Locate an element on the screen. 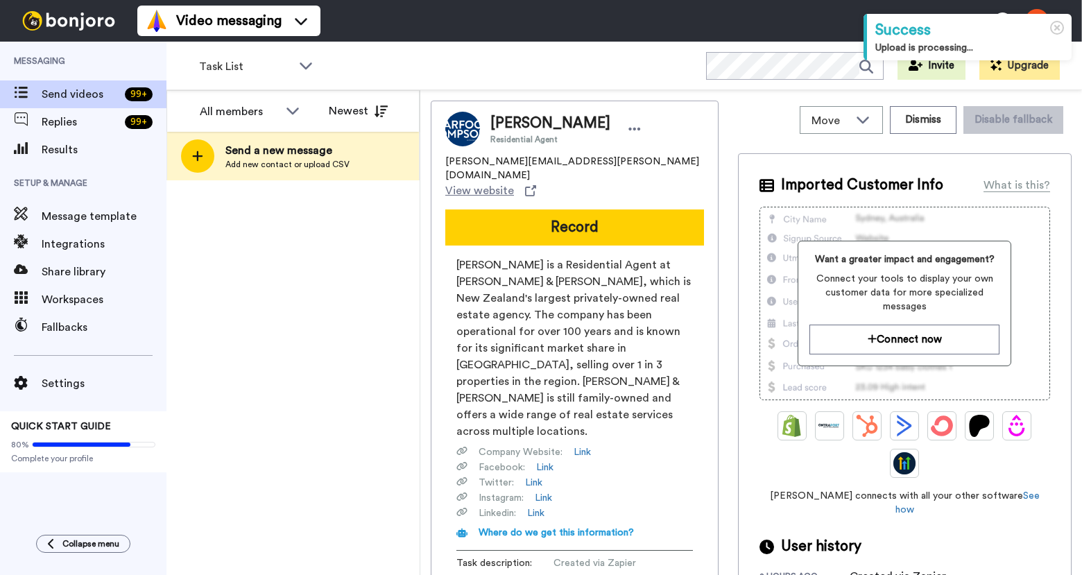 The height and width of the screenshot is (575, 1082). img: ActiveCampaign is located at coordinates (905, 426).